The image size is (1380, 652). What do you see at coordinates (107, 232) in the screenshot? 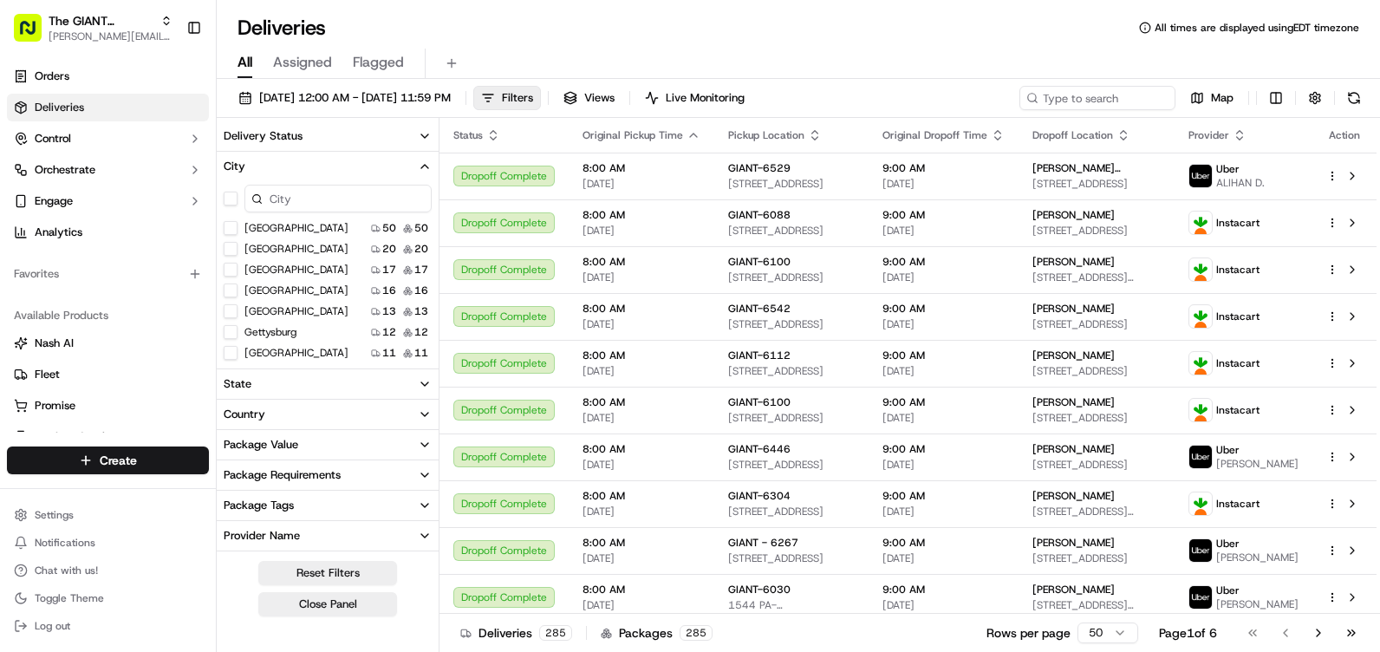
I see `a: Analytics` at bounding box center [107, 232].